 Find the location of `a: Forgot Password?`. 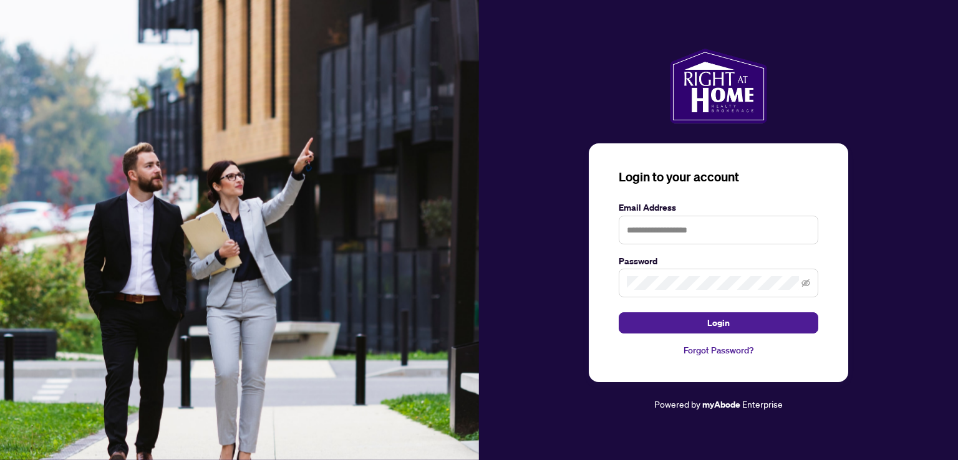

a: Forgot Password? is located at coordinates (718, 350).